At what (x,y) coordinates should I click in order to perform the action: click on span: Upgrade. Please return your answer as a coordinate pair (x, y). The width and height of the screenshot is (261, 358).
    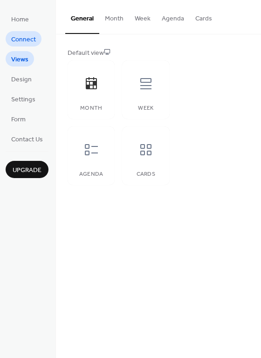
    Looking at the image, I should click on (27, 170).